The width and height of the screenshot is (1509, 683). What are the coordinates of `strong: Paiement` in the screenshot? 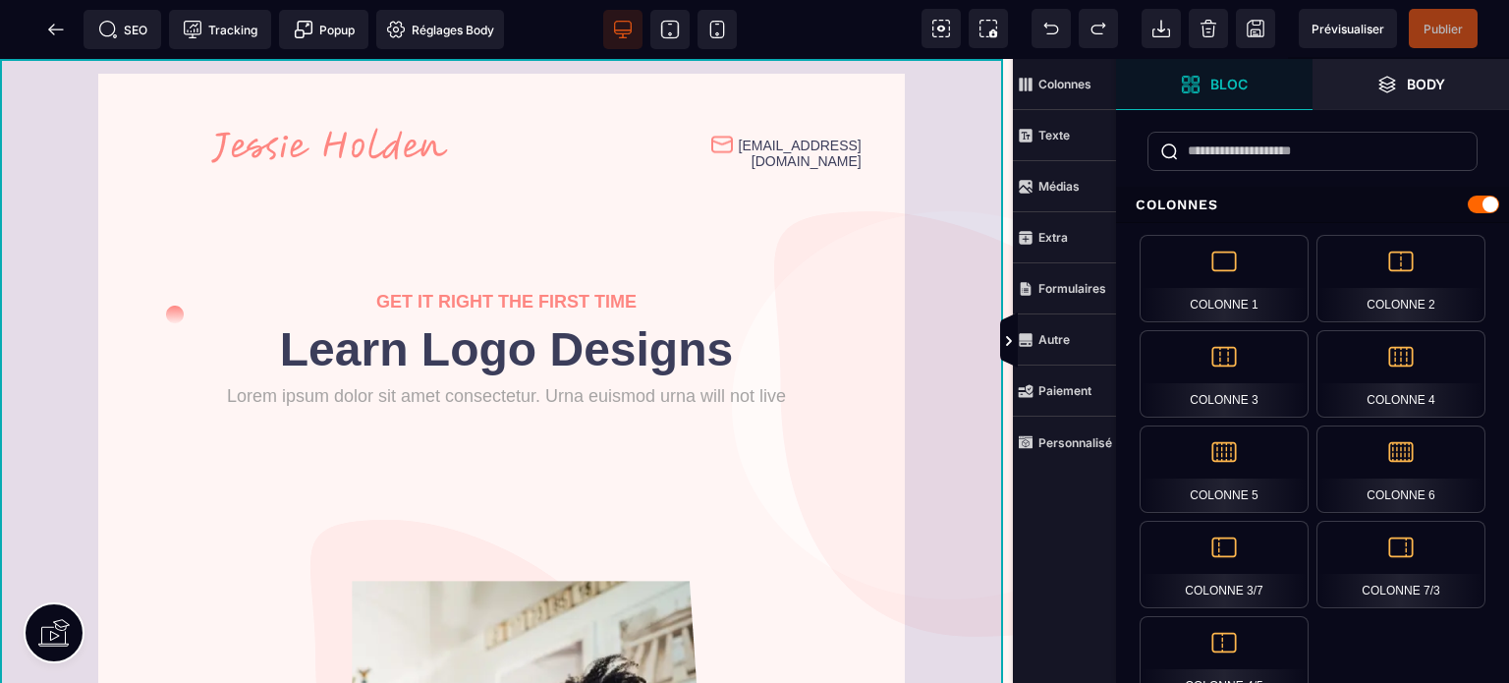 It's located at (1065, 390).